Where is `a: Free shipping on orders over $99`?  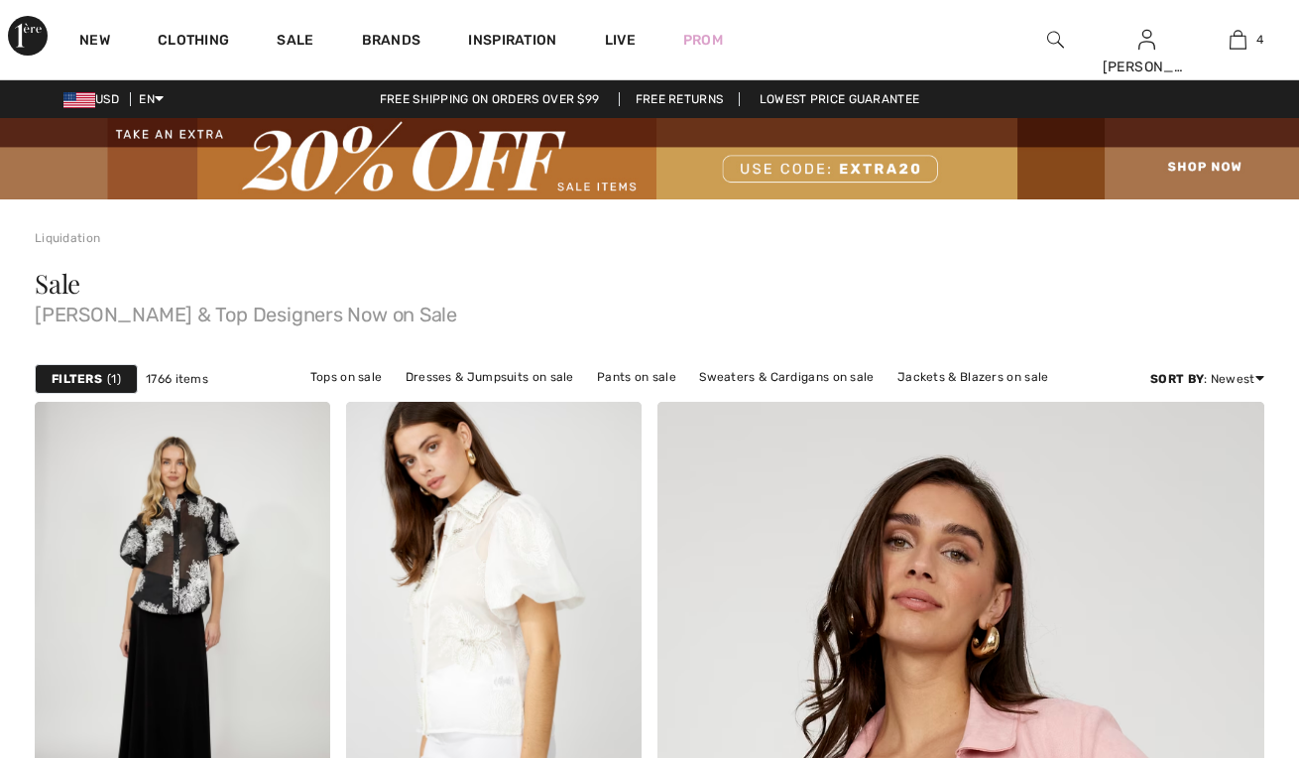 a: Free shipping on orders over $99 is located at coordinates (490, 99).